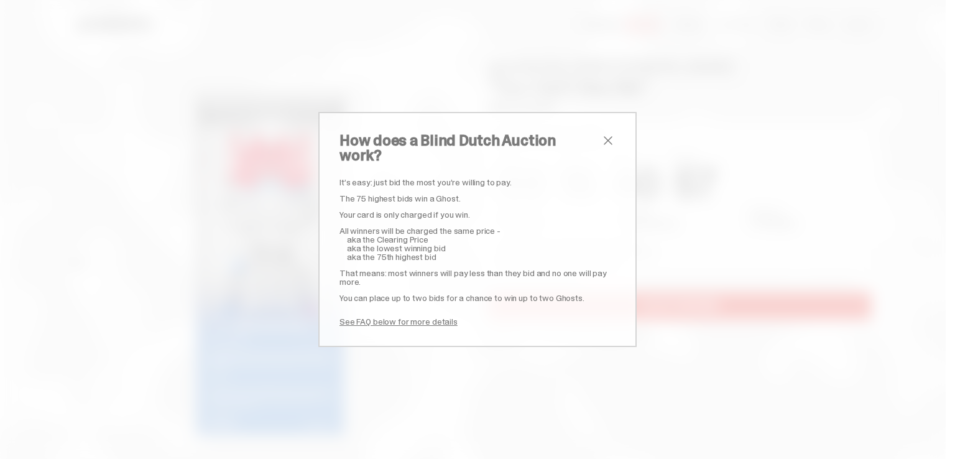 Image resolution: width=955 pixels, height=459 pixels. Describe the element at coordinates (470, 148) in the screenshot. I see `h2: How does a Blind Dutch Auction work?` at that location.